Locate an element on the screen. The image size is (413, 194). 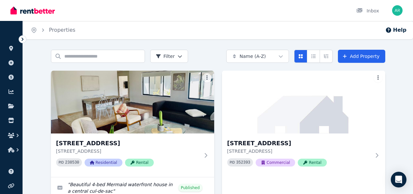
img: 2442 Gold Coast Hwy, Mermaid Beach is located at coordinates (304, 102).